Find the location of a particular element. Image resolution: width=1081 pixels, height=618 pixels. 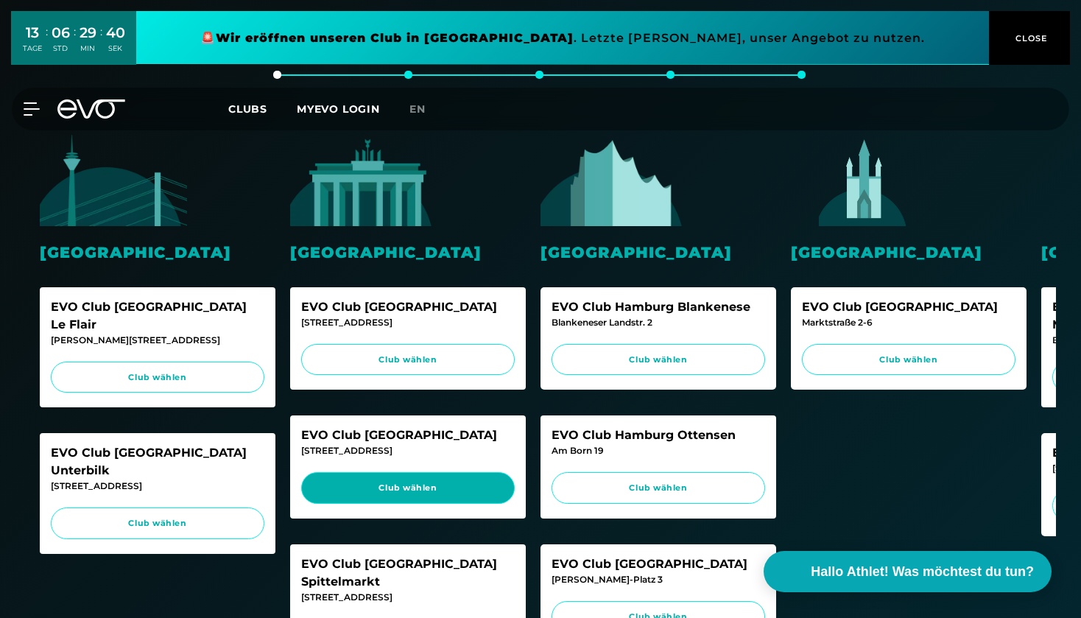

div: Blankeneser Landstr. 2 is located at coordinates (658, 322).